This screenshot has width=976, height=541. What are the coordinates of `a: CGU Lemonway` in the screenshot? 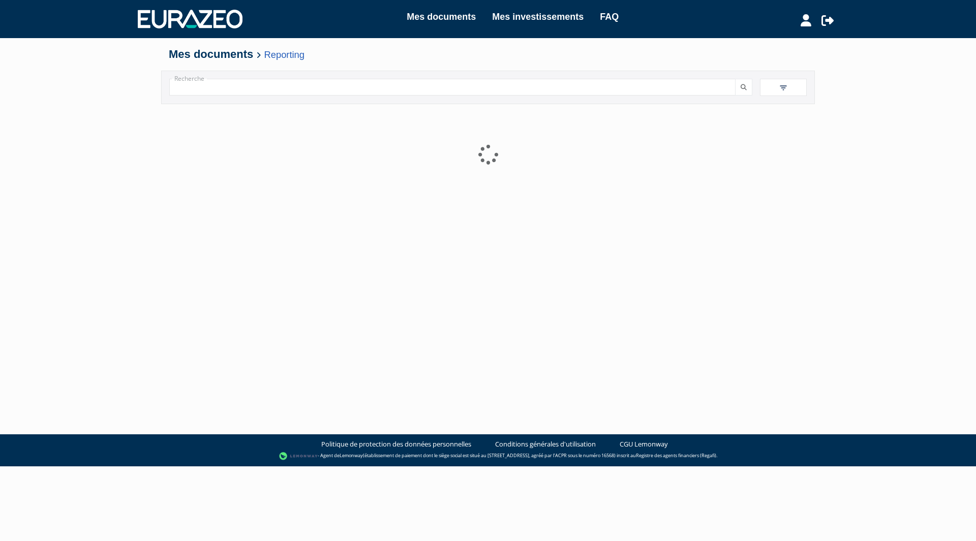 It's located at (643, 444).